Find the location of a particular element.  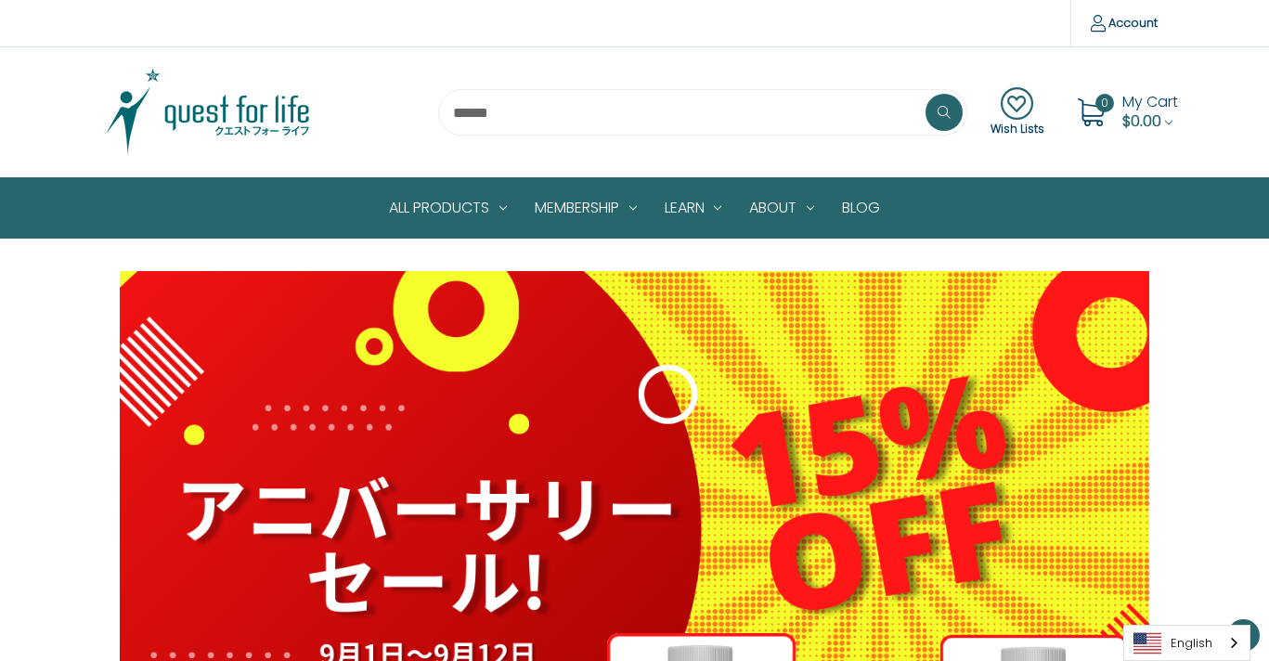

img: Quest Group is located at coordinates (208, 112).